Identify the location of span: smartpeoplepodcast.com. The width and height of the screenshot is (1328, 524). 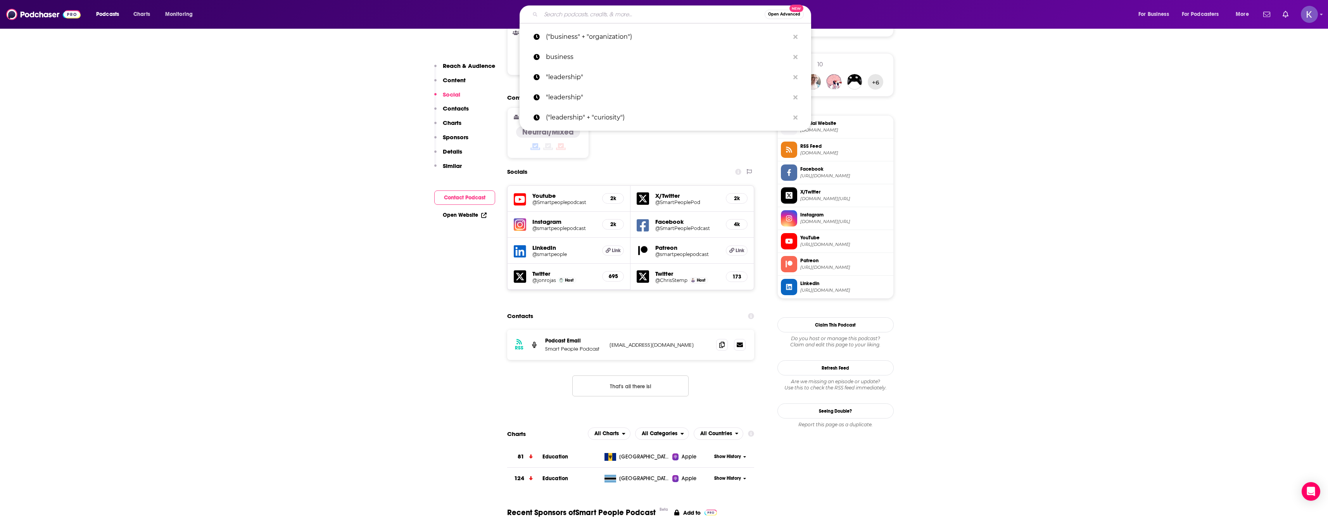
(845, 130).